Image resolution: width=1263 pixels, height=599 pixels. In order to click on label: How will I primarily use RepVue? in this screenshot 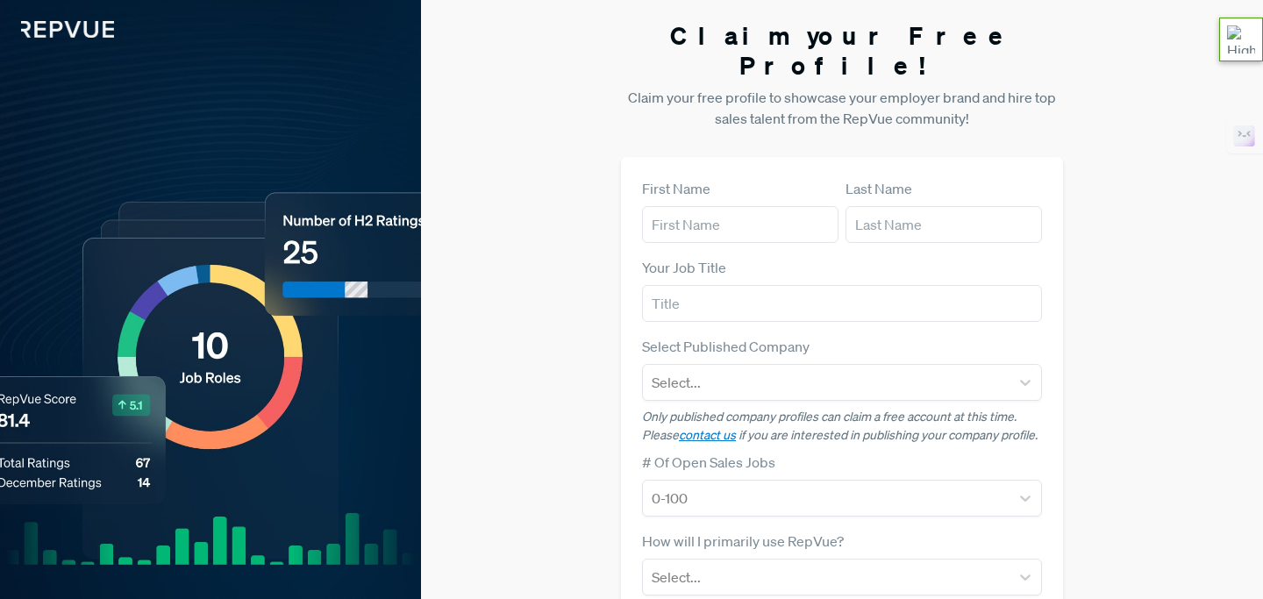, I will do `click(743, 541)`.